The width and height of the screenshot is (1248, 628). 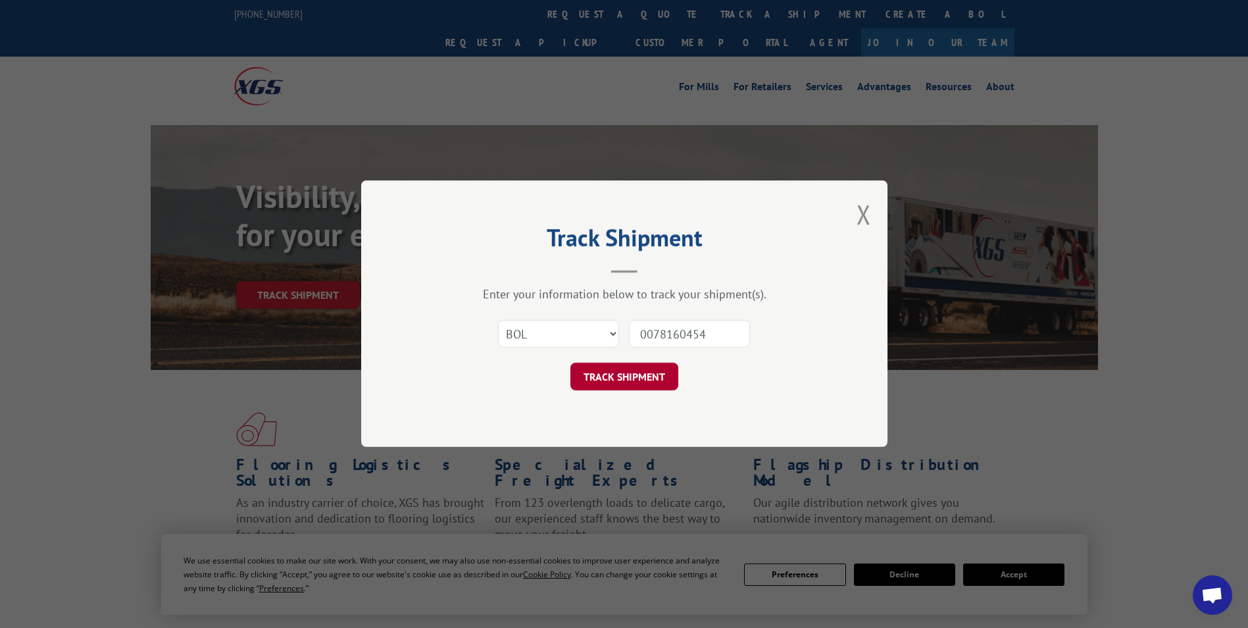 I want to click on div: Enter your information below to track your shipment(s)., so click(x=625, y=294).